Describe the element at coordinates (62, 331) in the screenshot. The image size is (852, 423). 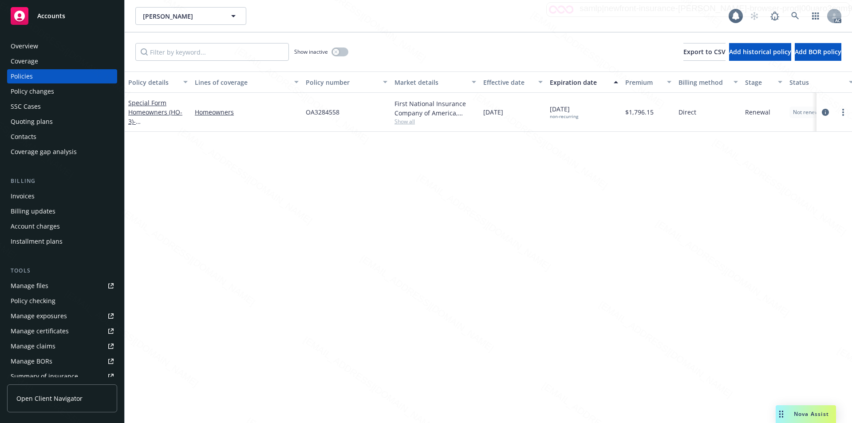
I see `a: Manage certificates` at that location.